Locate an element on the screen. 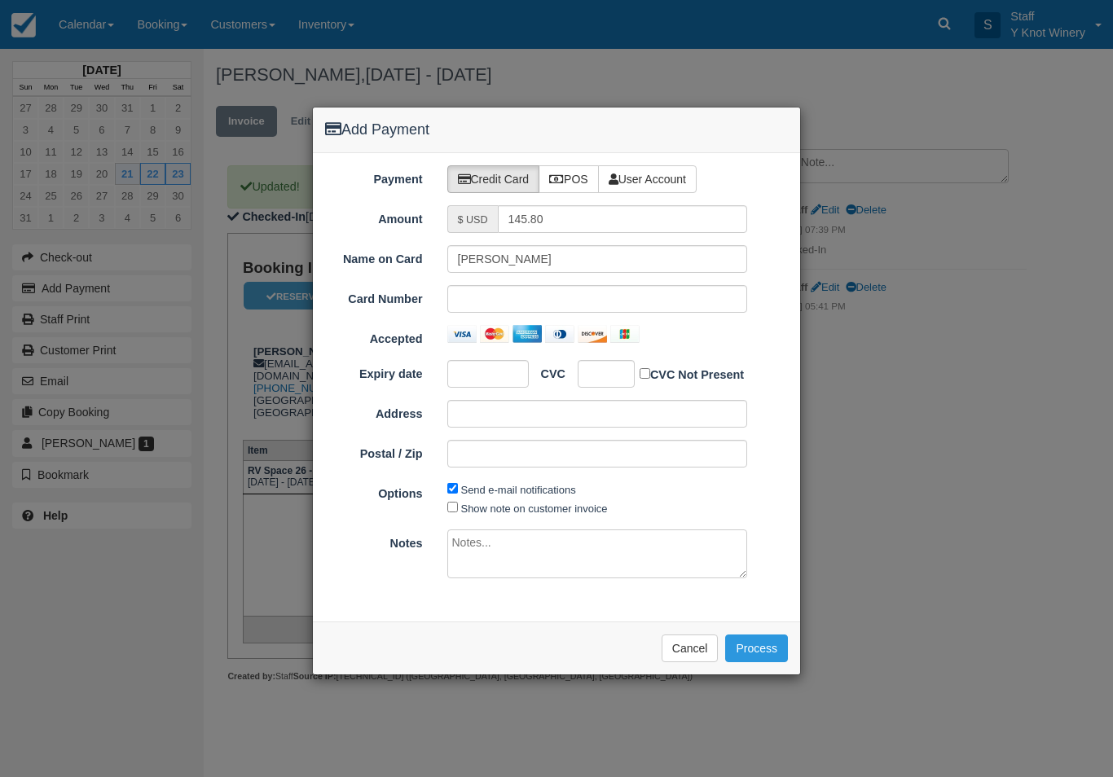 This screenshot has width=1113, height=777. label: Expiry date is located at coordinates (374, 371).